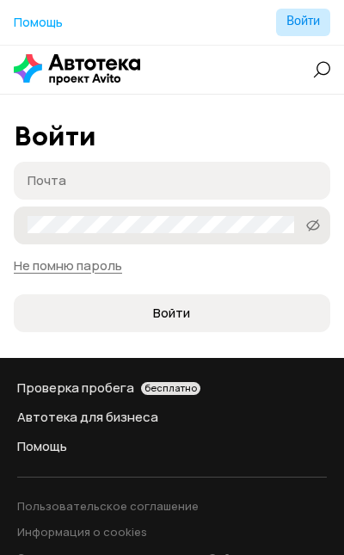  Describe the element at coordinates (172, 446) in the screenshot. I see `p: Помощь` at that location.